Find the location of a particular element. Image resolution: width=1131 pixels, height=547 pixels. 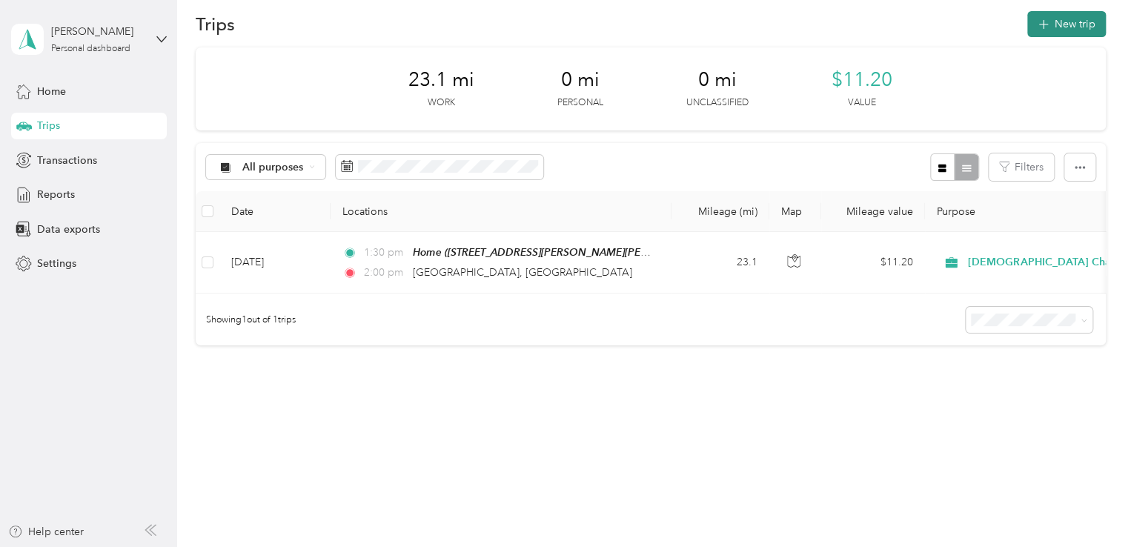

div: Personal dashboard is located at coordinates (90, 49).